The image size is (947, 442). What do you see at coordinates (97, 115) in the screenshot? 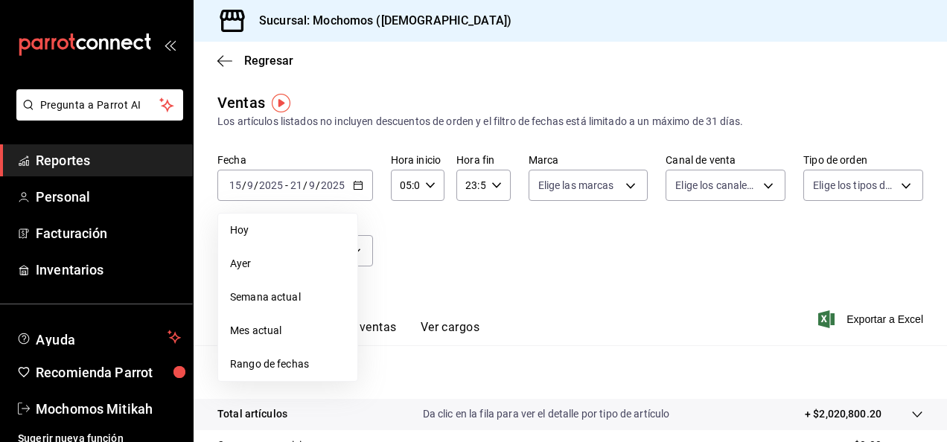
I see `a: Pregunta a Parrot AI` at bounding box center [97, 115].